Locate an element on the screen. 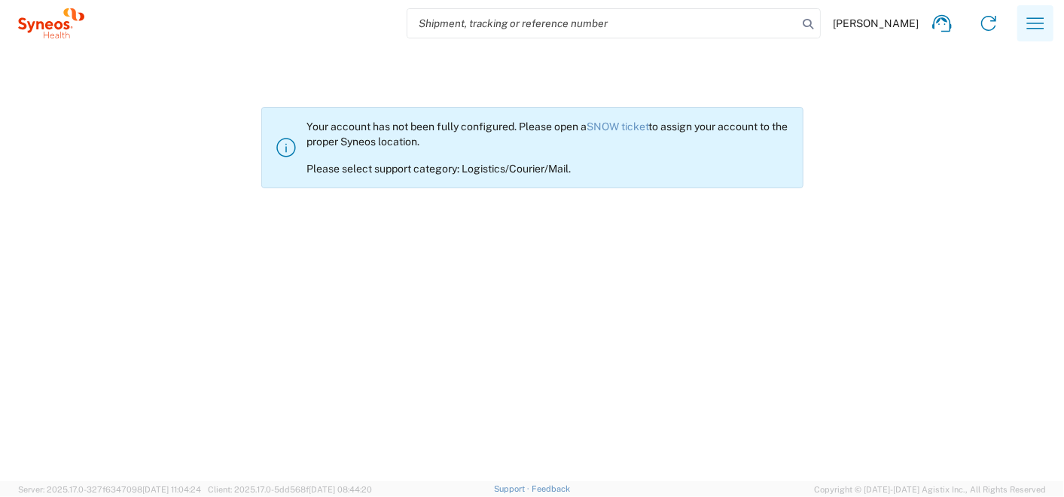 This screenshot has height=497, width=1064. span: Client: 2025.17.0-5dd568f is located at coordinates (290, 490).